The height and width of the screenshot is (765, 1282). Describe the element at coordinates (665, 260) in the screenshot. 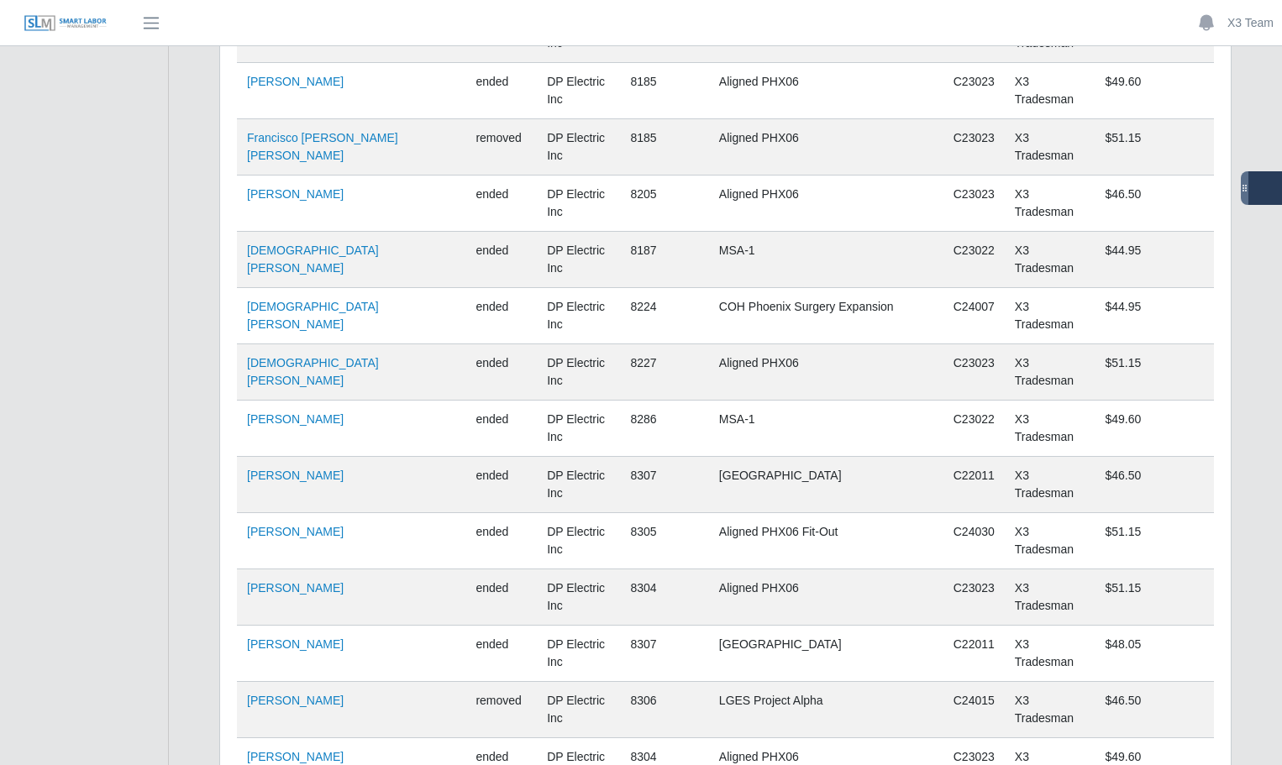

I see `td: 8187` at that location.